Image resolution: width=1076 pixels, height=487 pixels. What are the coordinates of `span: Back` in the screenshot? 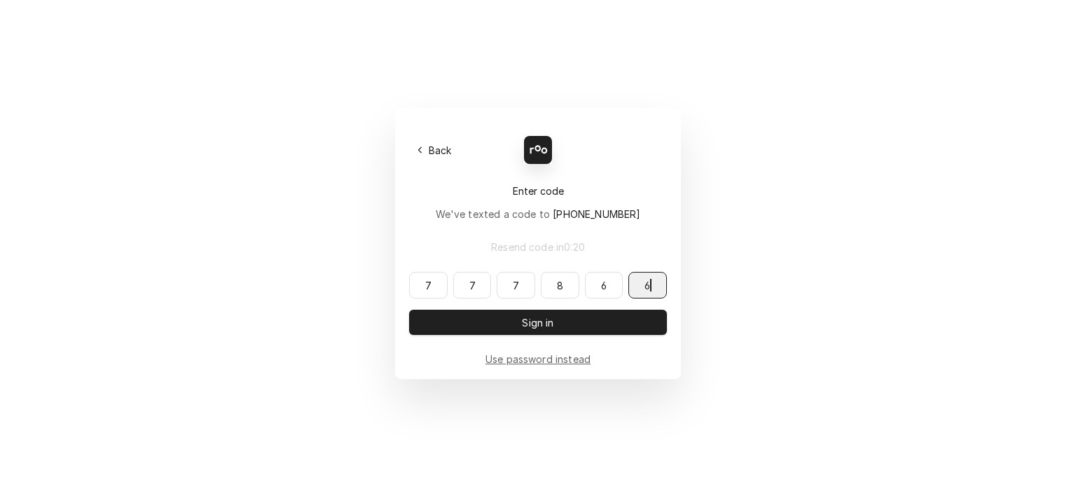 It's located at (440, 150).